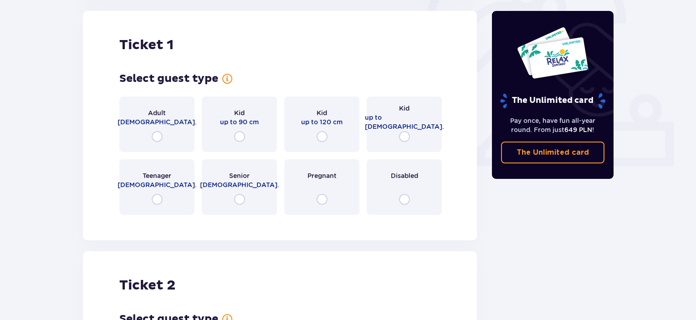 Image resolution: width=696 pixels, height=320 pixels. I want to click on h3: Select guest type, so click(169, 79).